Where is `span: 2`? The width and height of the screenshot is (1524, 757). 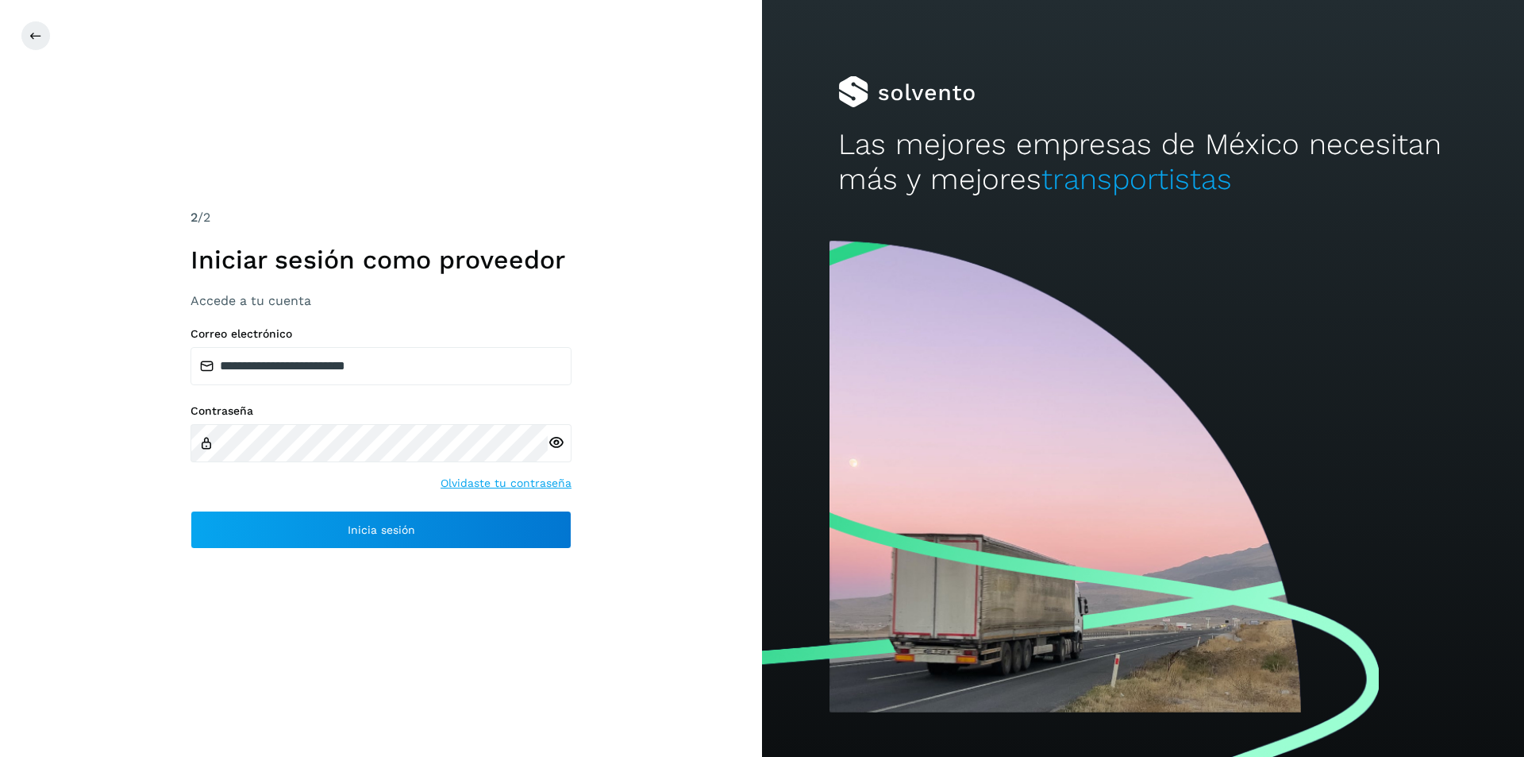
span: 2 is located at coordinates (194, 217).